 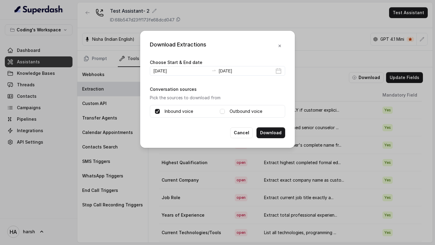 I want to click on label: Conversation sources, so click(x=173, y=89).